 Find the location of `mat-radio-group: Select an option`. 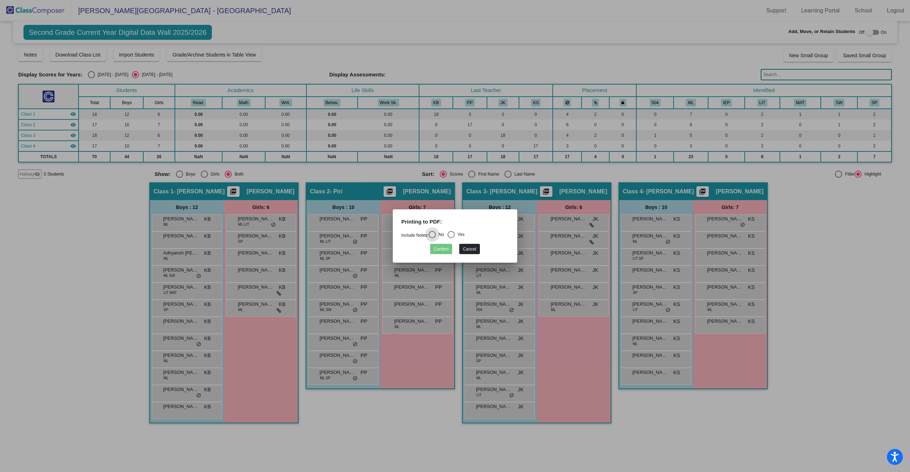

mat-radio-group: Select an option is located at coordinates (433, 235).